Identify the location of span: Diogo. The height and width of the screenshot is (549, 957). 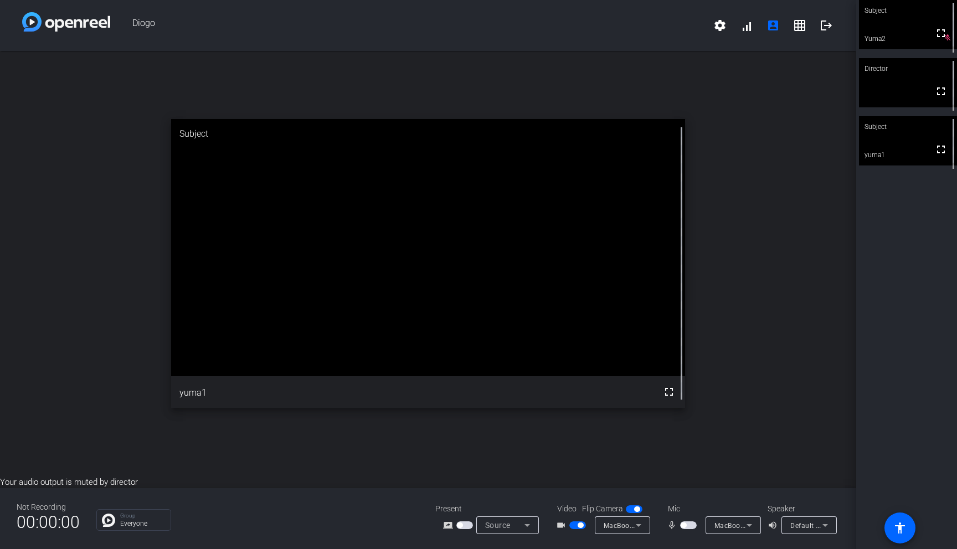
(408, 25).